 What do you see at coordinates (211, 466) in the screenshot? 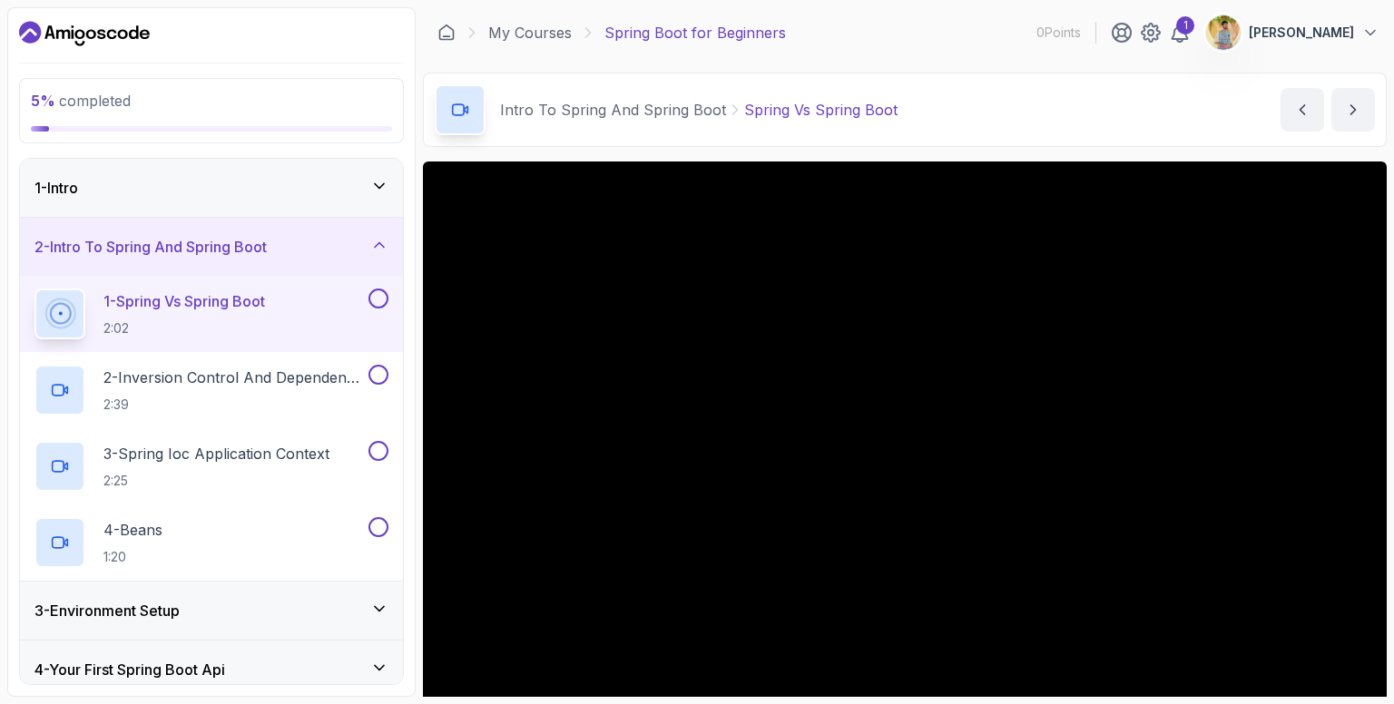
I see `button: 3-Spring Ioc Application Context2:25` at bounding box center [211, 466].